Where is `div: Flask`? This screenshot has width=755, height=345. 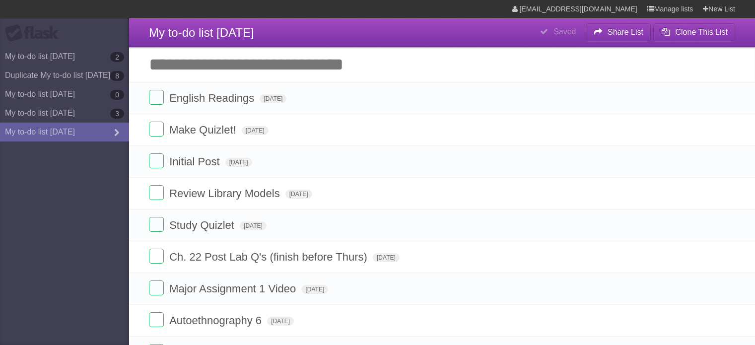
div: Flask is located at coordinates (35, 33).